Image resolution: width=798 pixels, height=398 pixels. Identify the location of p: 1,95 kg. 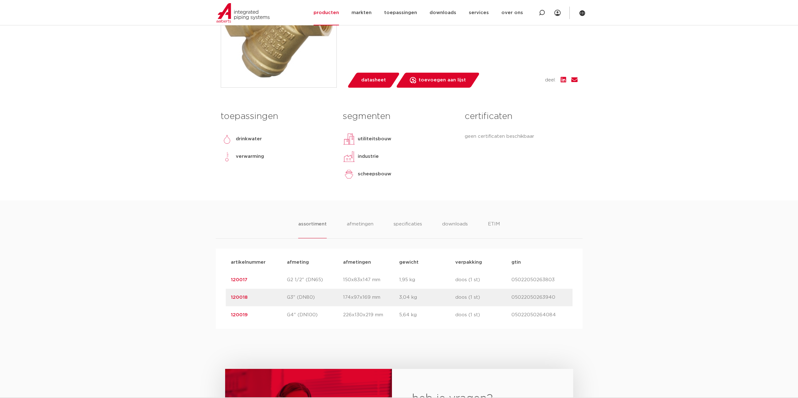
(427, 280).